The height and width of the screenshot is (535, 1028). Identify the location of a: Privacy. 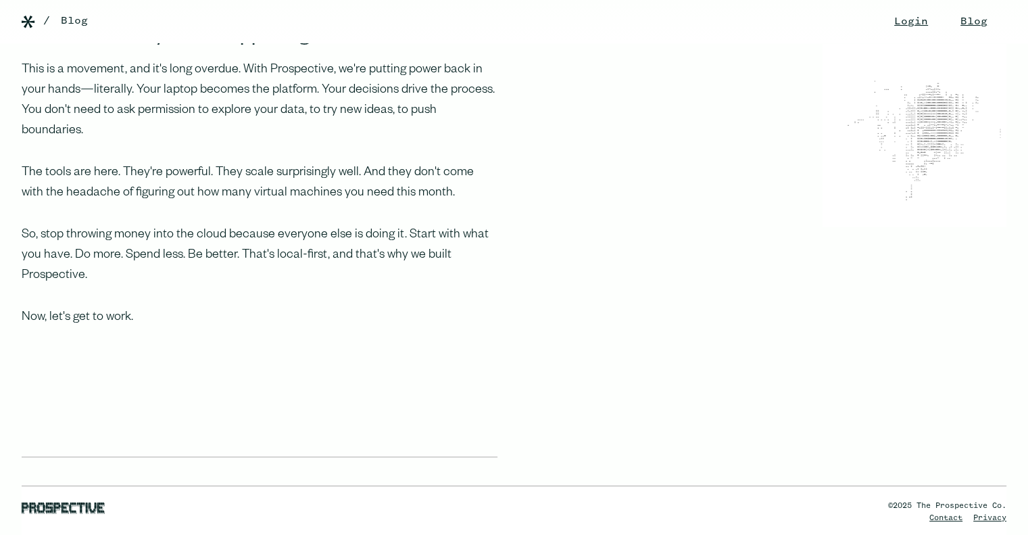
(990, 518).